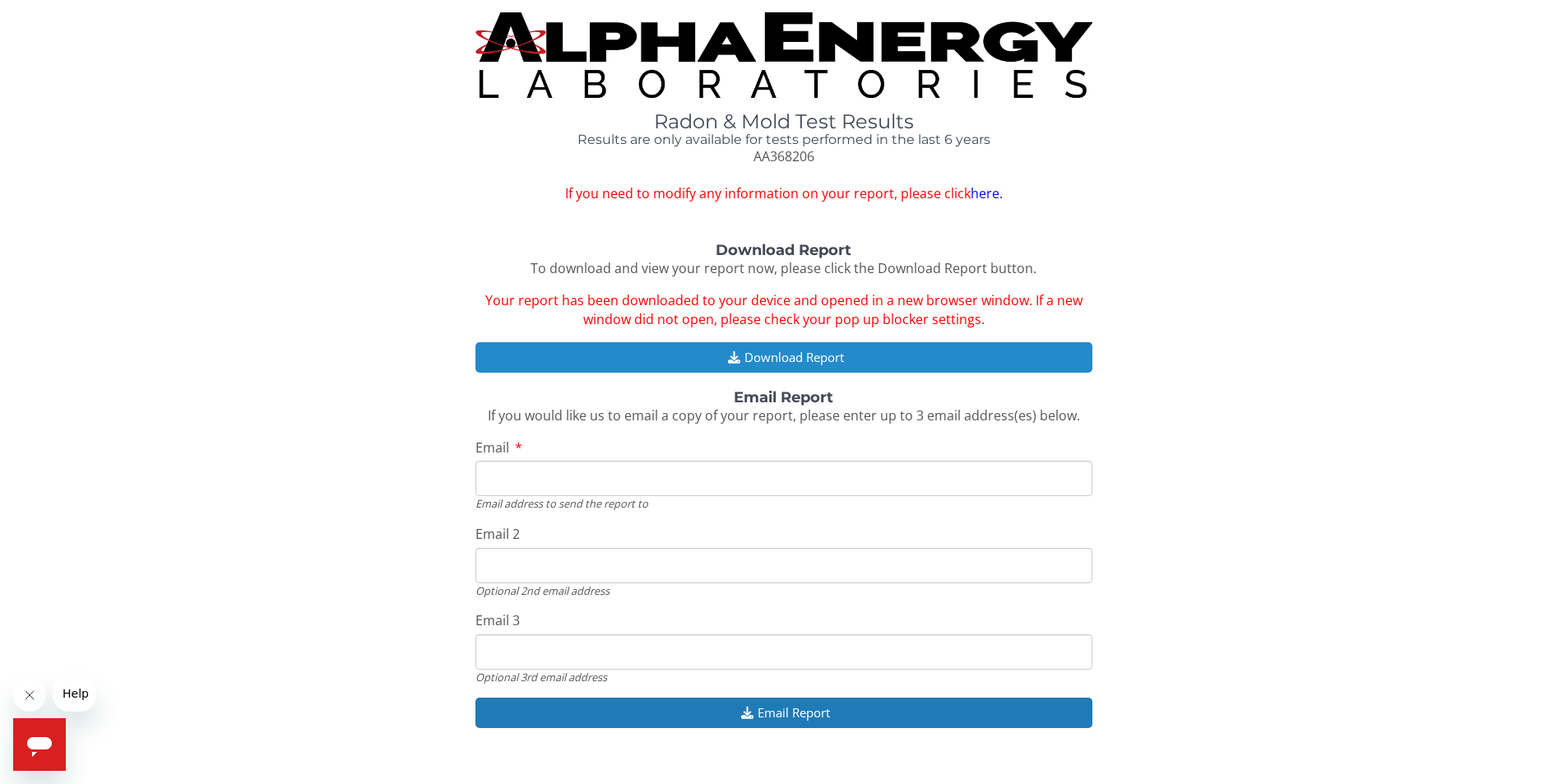 Image resolution: width=1567 pixels, height=784 pixels. I want to click on span: Help, so click(23, 18).